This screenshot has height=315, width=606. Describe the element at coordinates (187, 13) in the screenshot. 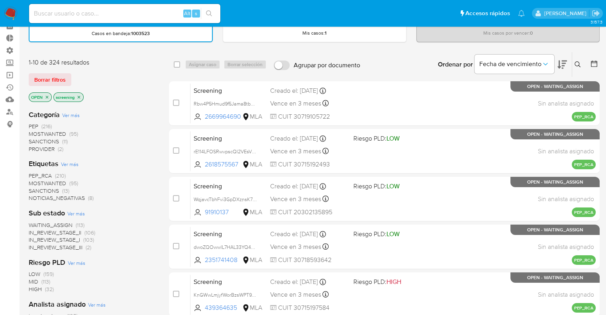

I see `span: Alt` at that location.